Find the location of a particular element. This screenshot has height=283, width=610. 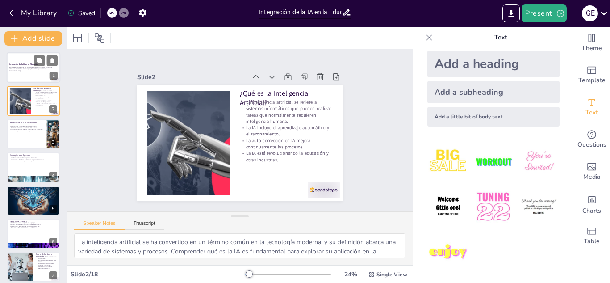

p: Implementación de chatbots para resolver dudas. is located at coordinates (33, 158).